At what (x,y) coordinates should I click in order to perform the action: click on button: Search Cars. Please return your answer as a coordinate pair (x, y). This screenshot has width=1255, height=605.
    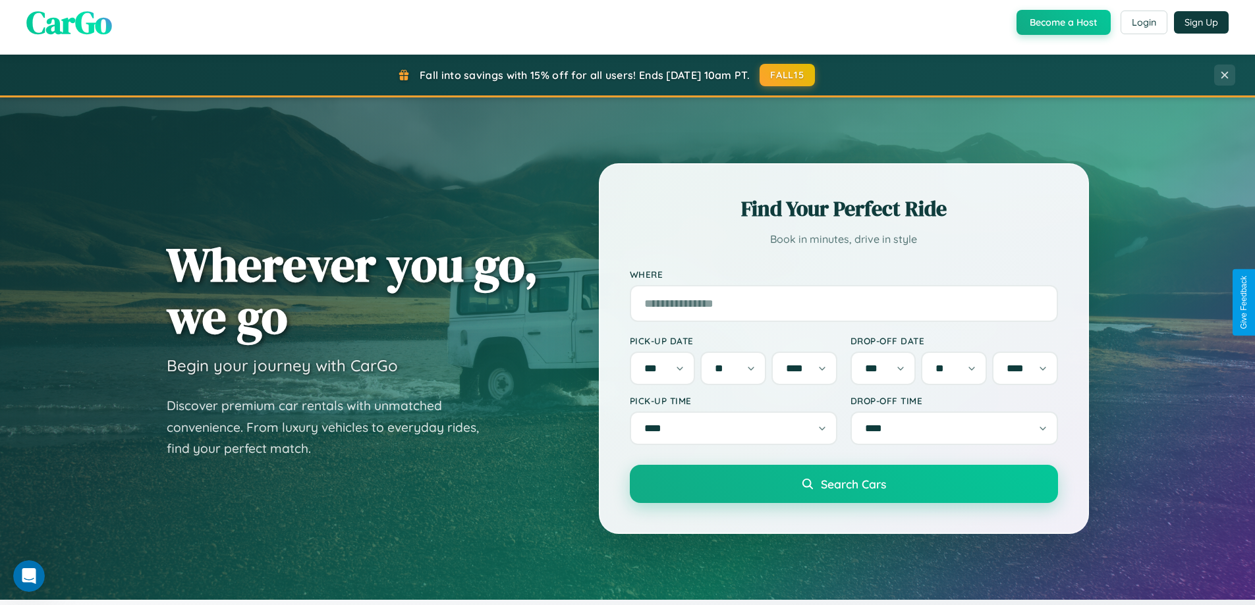
    Looking at the image, I should click on (844, 484).